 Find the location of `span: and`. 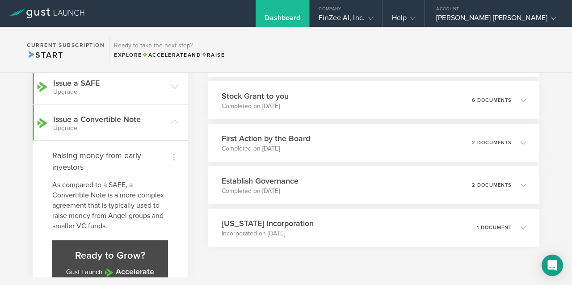

span: and is located at coordinates (172, 55).